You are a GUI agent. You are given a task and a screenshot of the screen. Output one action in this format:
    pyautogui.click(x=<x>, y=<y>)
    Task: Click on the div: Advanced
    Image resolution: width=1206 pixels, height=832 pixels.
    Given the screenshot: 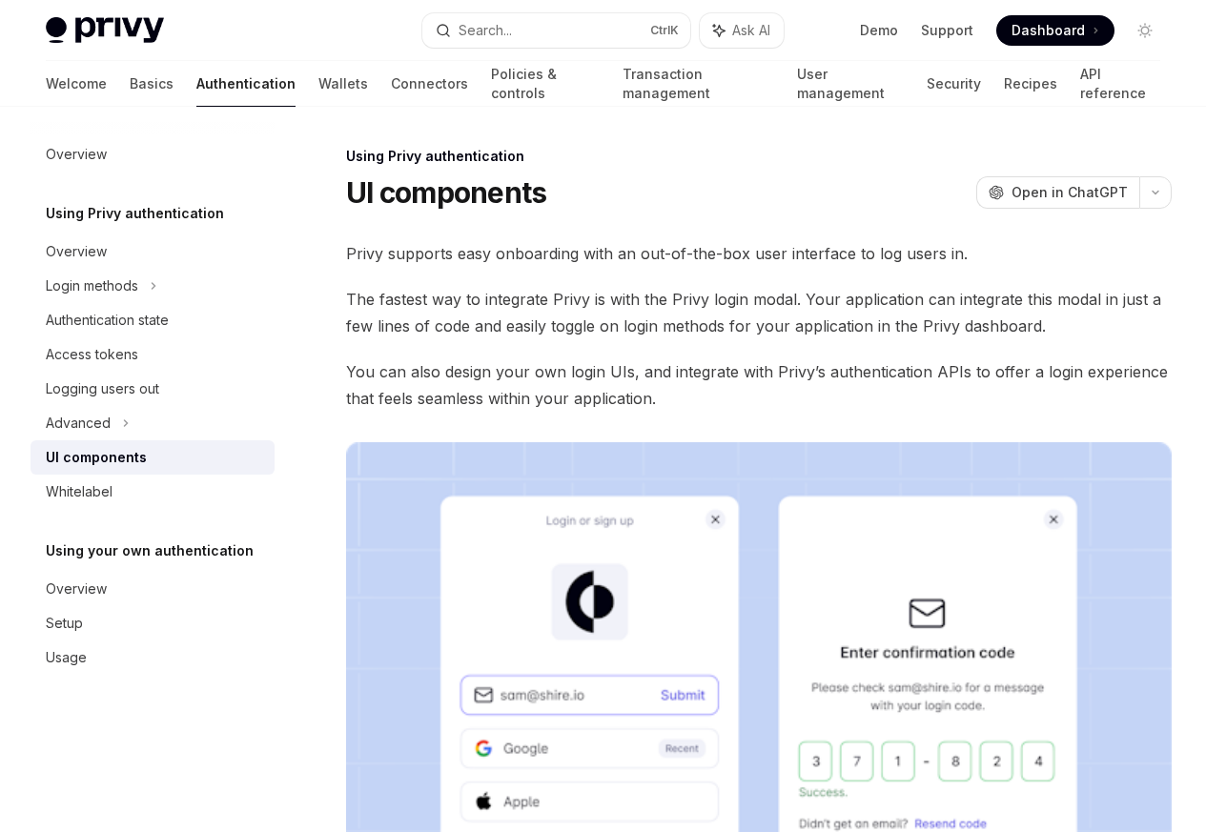 What is the action you would take?
    pyautogui.click(x=78, y=423)
    